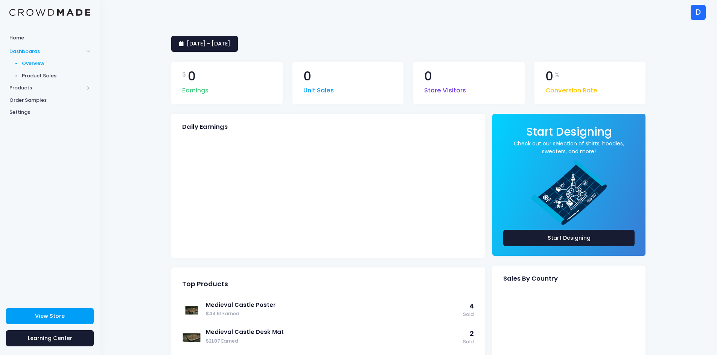 This screenshot has width=717, height=355. What do you see at coordinates (50, 339) in the screenshot?
I see `span: Learning Center` at bounding box center [50, 339].